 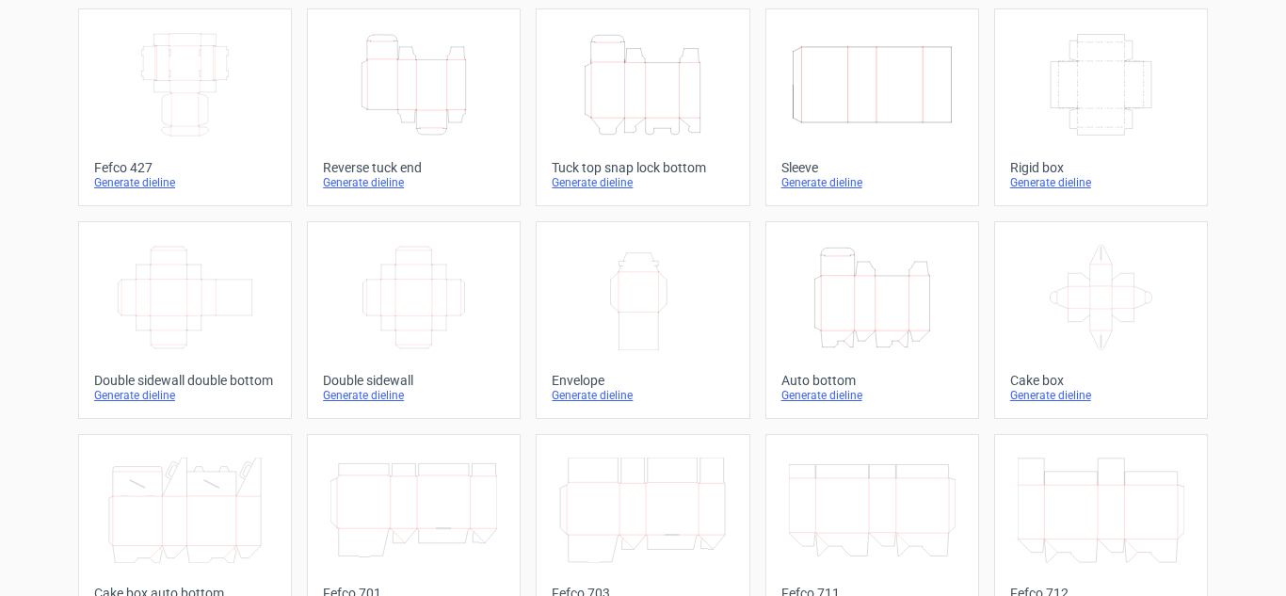 What do you see at coordinates (872, 380) in the screenshot?
I see `div: Auto bottom` at bounding box center [872, 380].